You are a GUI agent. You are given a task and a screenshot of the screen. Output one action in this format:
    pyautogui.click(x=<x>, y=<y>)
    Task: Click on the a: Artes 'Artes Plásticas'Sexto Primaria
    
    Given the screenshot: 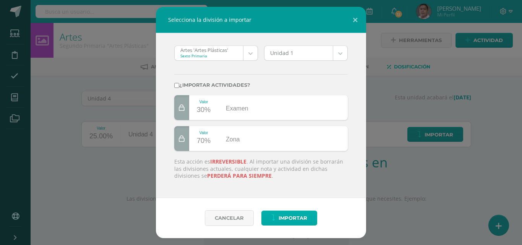 What is the action you would take?
    pyautogui.click(x=216, y=53)
    